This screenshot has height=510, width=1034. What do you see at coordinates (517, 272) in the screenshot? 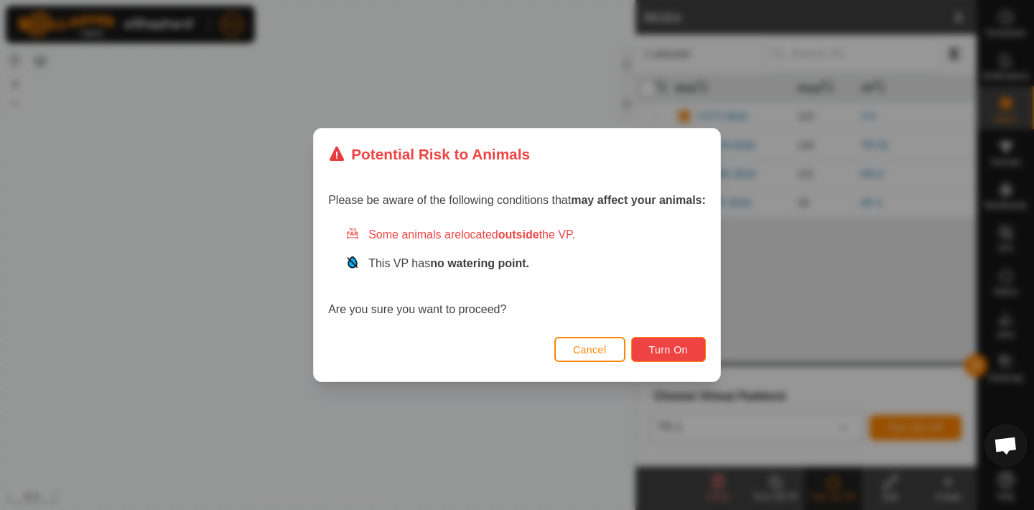
I see `div: Are you sure you want to proceed?` at bounding box center [517, 272].